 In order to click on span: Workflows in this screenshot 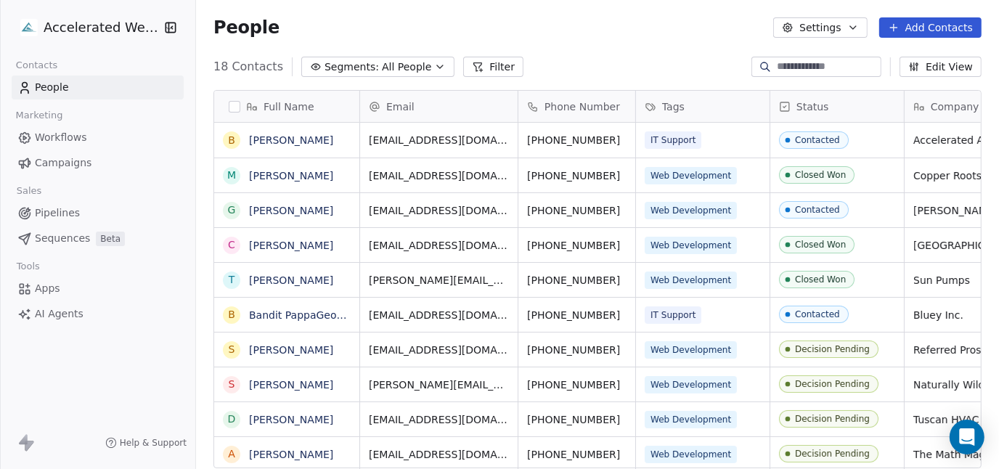, I will do `click(61, 137)`.